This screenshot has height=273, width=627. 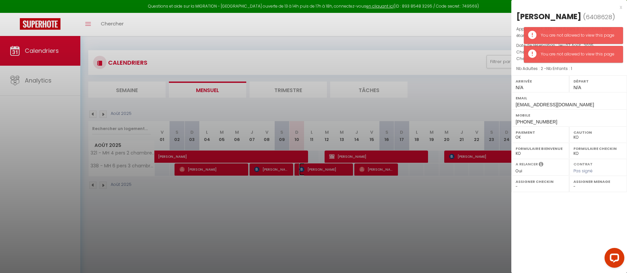 I want to click on label: Assigner Checkin, so click(x=540, y=182).